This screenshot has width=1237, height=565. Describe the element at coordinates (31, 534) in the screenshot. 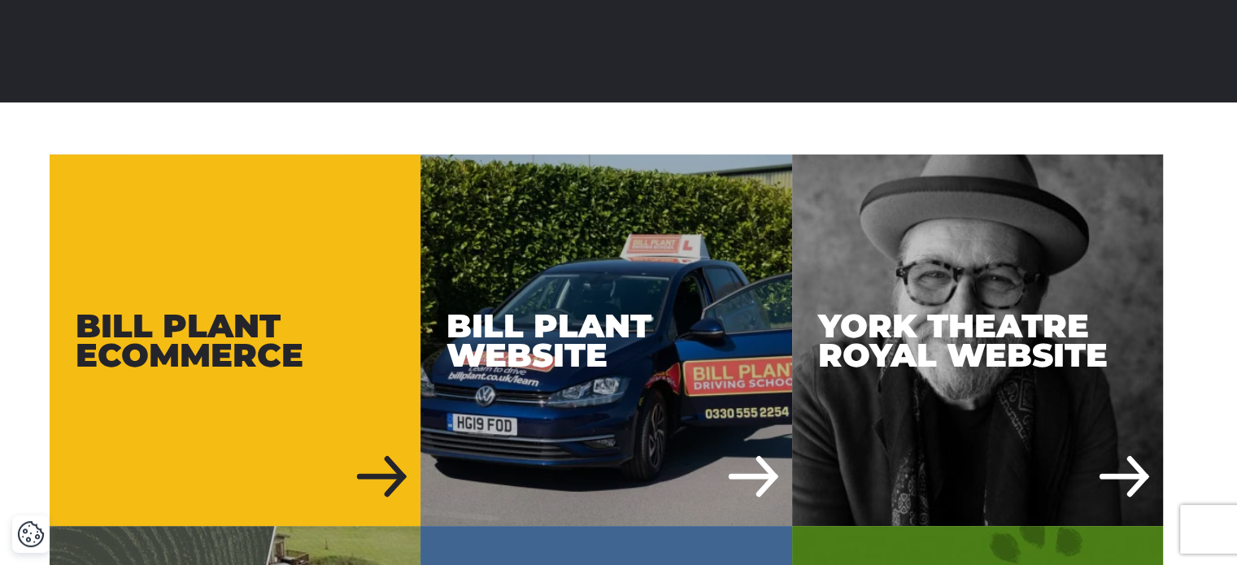

I see `button: Cookie Settings` at that location.